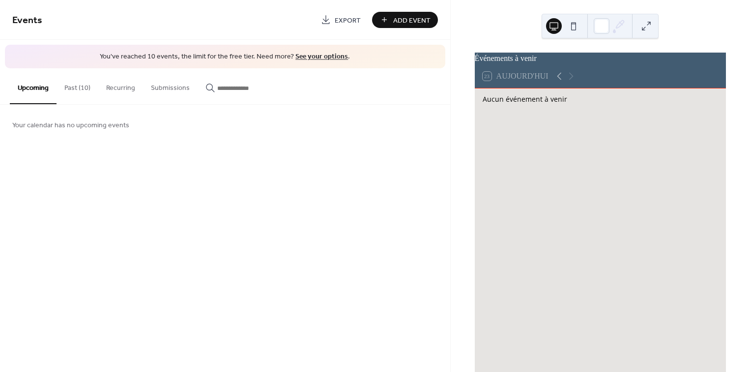 This screenshot has width=750, height=372. Describe the element at coordinates (341, 20) in the screenshot. I see `a: Export` at that location.